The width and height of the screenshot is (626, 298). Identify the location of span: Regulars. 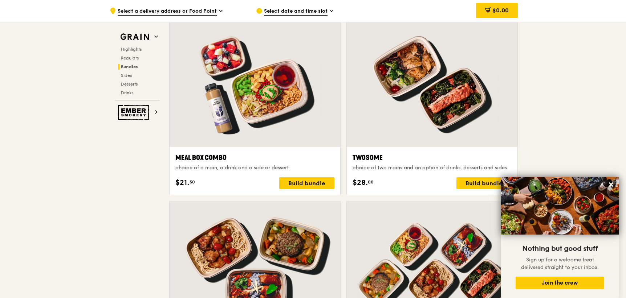
(130, 58).